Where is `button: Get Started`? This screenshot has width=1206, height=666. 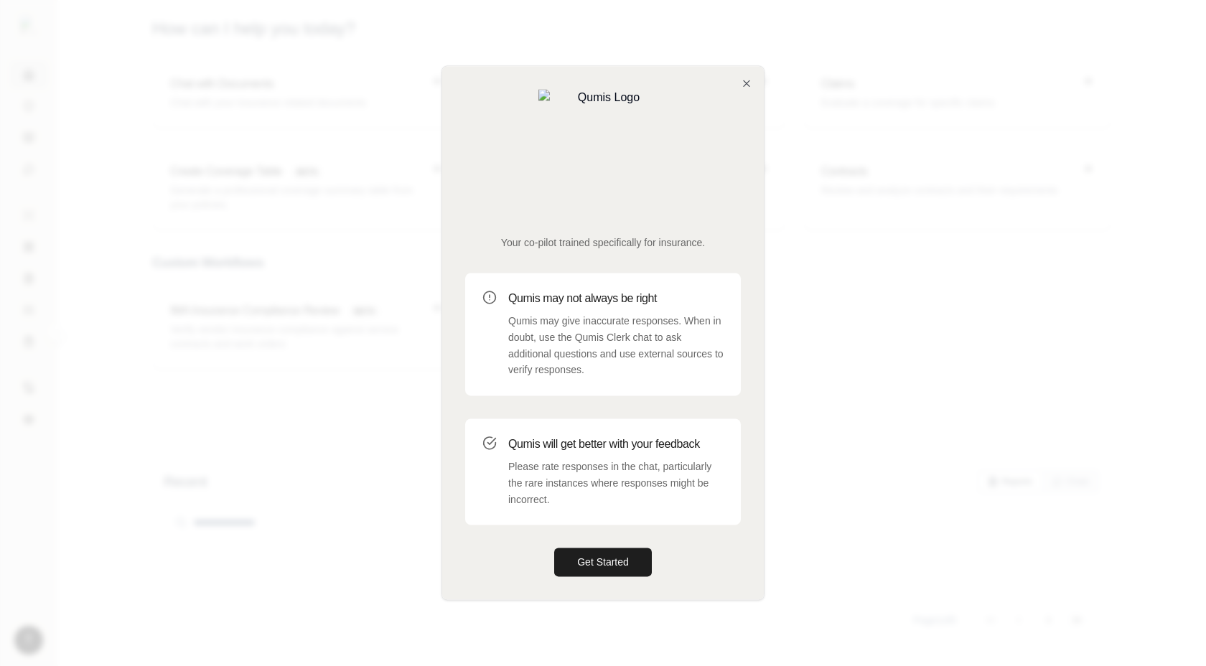 button: Get Started is located at coordinates (603, 563).